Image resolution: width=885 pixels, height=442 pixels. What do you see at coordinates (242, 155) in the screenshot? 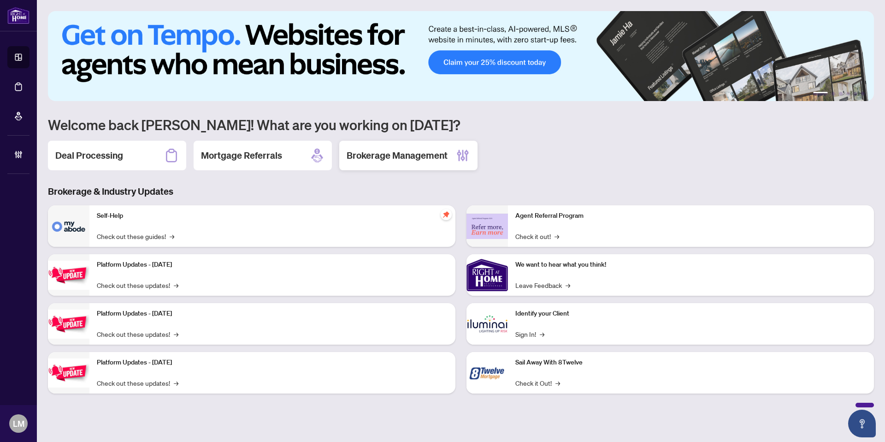
I see `h2: Mortgage Referrals` at bounding box center [242, 155].